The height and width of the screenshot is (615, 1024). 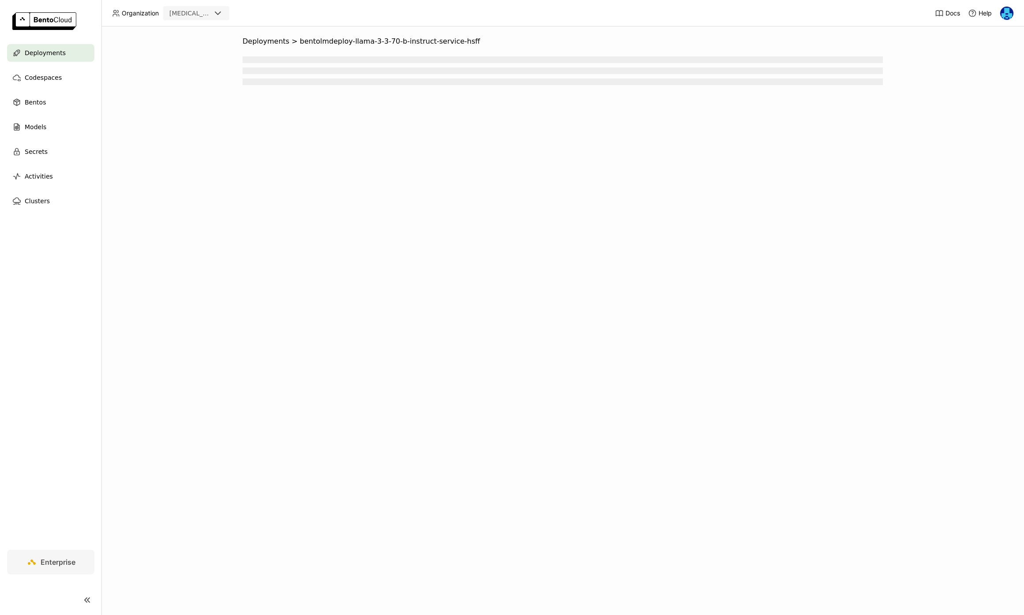 What do you see at coordinates (390, 41) in the screenshot?
I see `span: bentolmdeploy-llama-3-3-70-b-instruct-service-hsff` at bounding box center [390, 41].